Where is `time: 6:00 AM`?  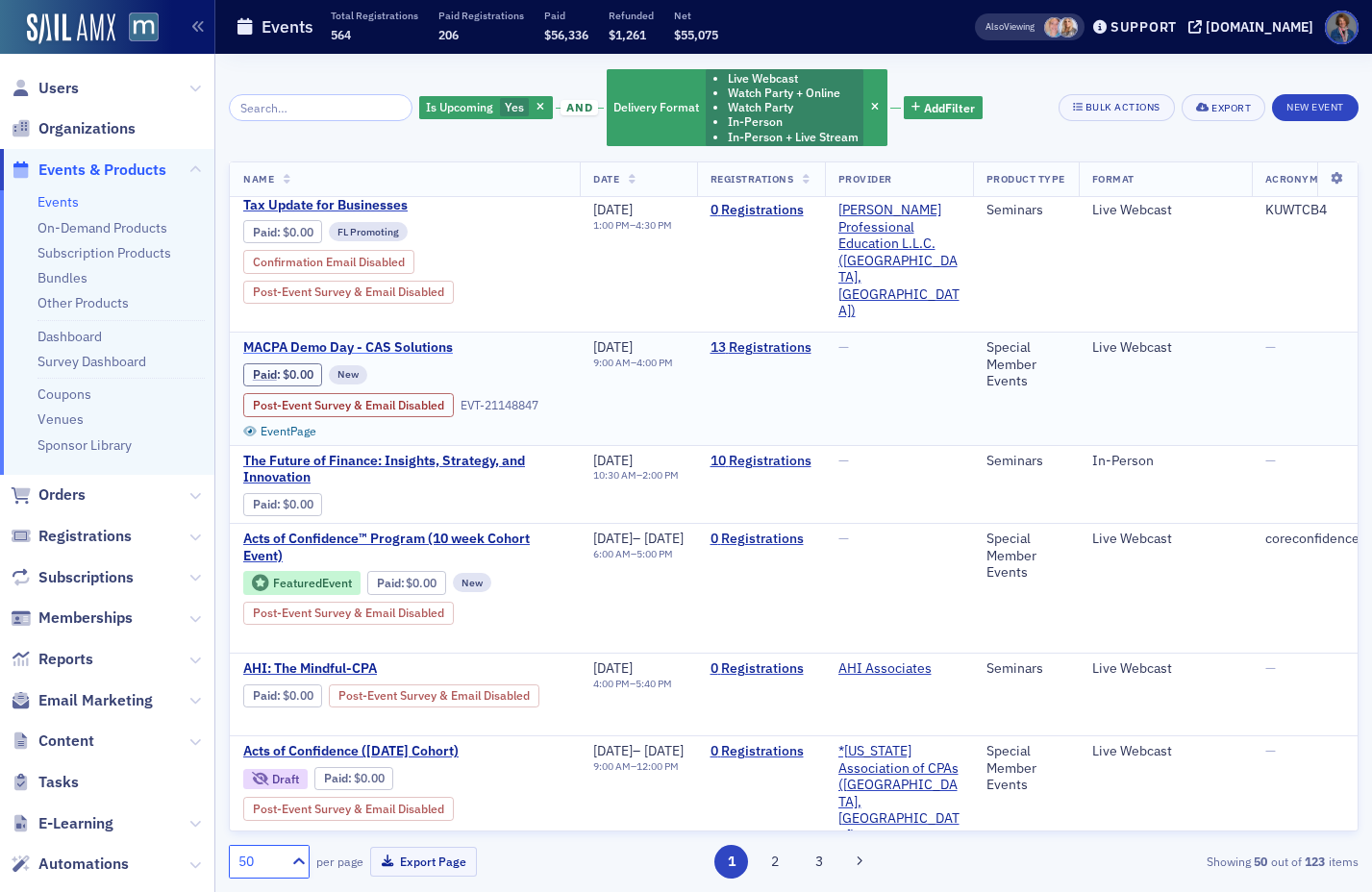
time: 6:00 AM is located at coordinates (612, 554).